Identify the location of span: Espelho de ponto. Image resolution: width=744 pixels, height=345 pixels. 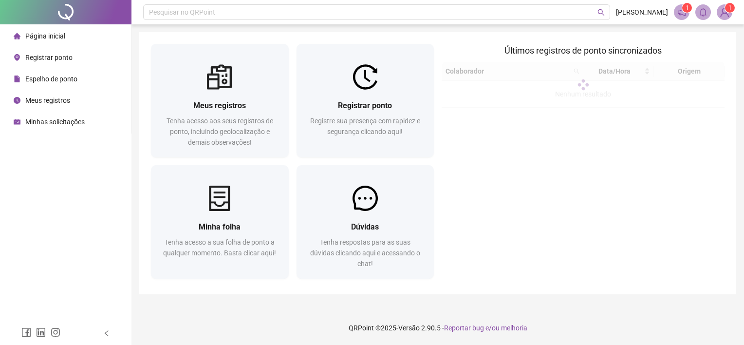
(51, 79).